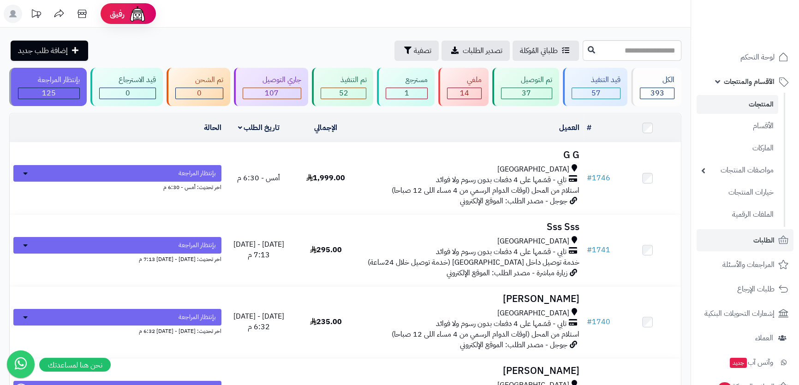 This screenshot has height=385, width=799. Describe the element at coordinates (117, 186) in the screenshot. I see `div: اخر تحديث: أمس - 6:30 م` at that location.